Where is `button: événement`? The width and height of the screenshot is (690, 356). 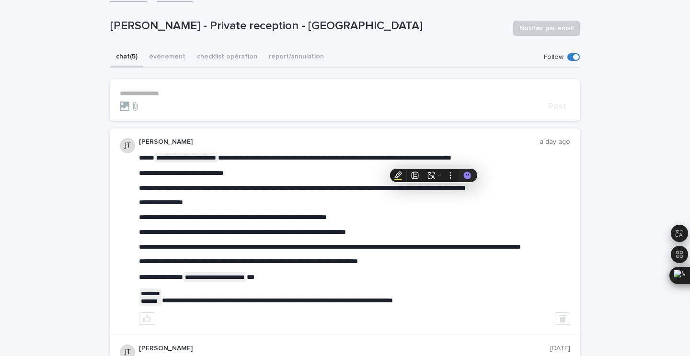 button: événement is located at coordinates (167, 58).